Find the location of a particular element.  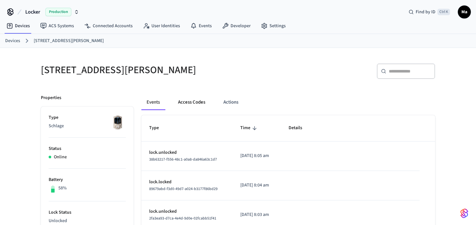

span: Find by ID is located at coordinates (425, 12).